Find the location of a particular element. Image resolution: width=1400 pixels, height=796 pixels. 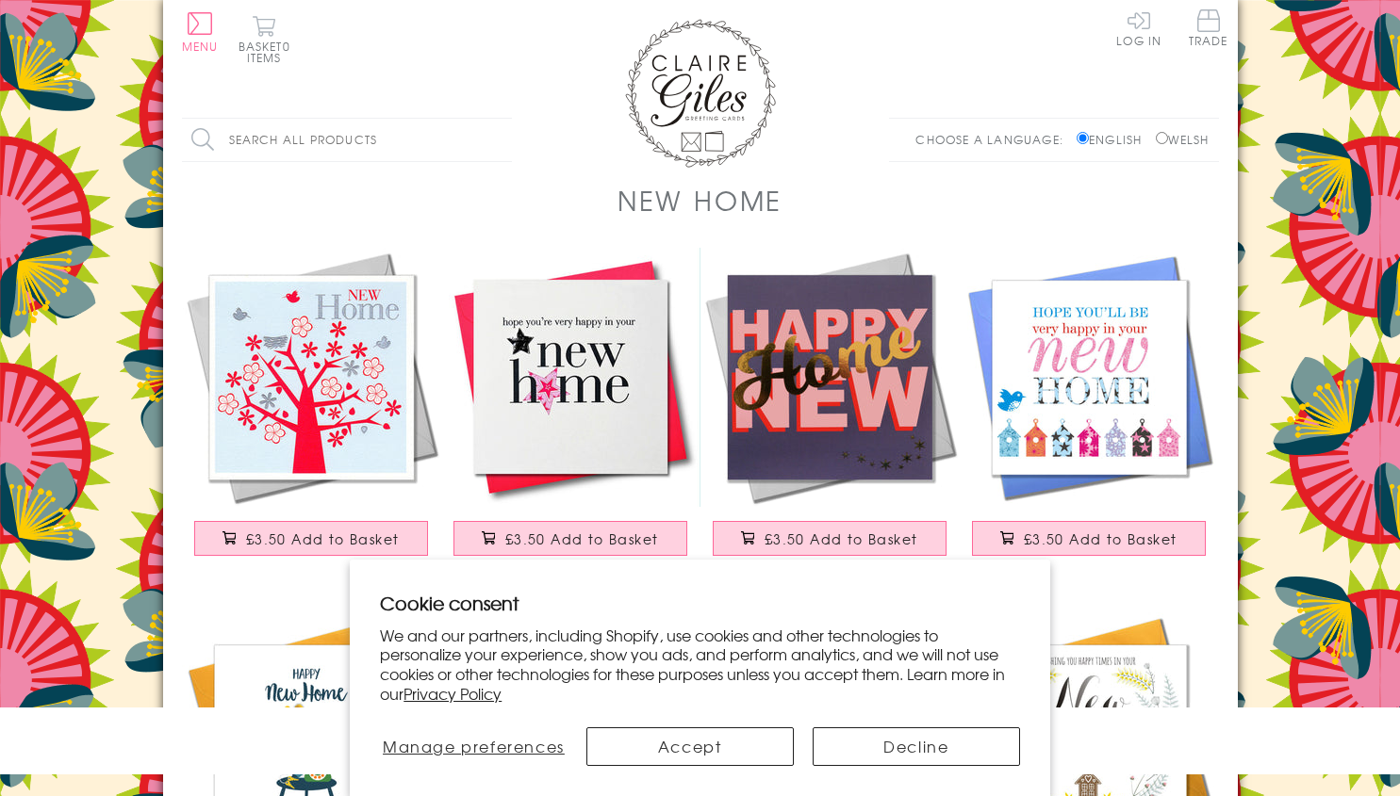

a: New Home Card, Pink on Plum Happy New Home, with gold foil £3.50 Add to Basket is located at coordinates (829, 411).